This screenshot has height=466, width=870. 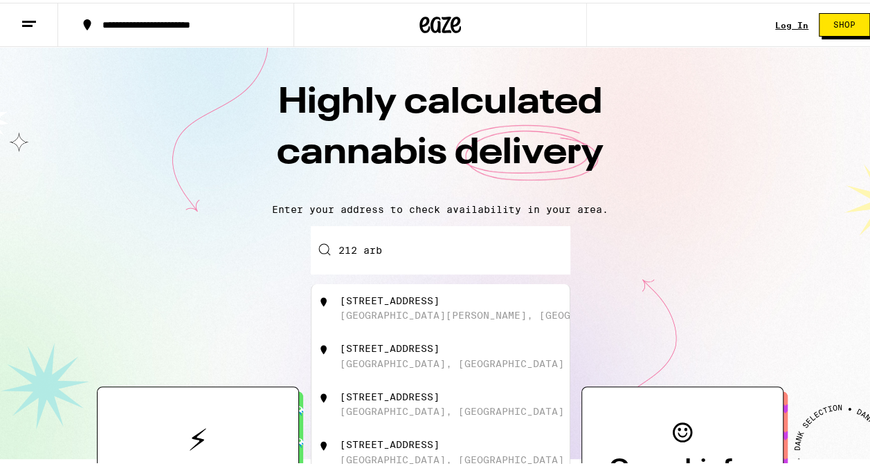 I want to click on img: 212 Arbor Green Place, so click(x=324, y=300).